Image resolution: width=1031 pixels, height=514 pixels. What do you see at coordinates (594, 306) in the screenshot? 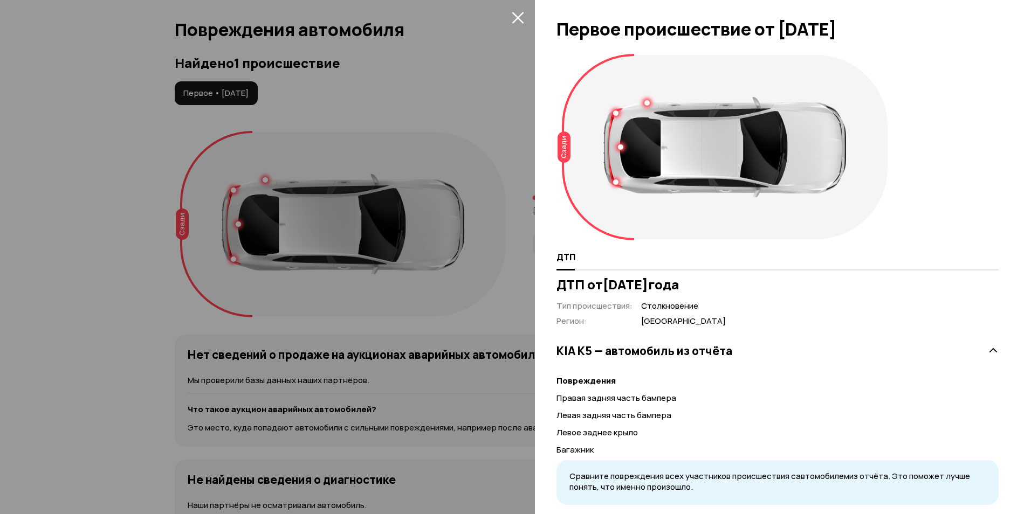
I see `span: Тип происшествия :` at bounding box center [594, 306].